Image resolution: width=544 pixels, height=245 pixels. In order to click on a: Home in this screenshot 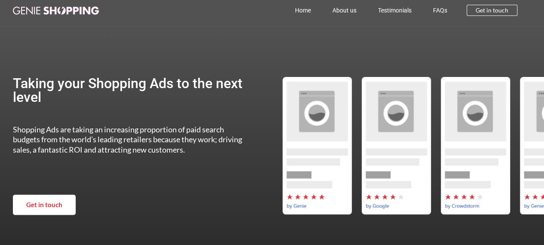, I will do `click(303, 10)`.